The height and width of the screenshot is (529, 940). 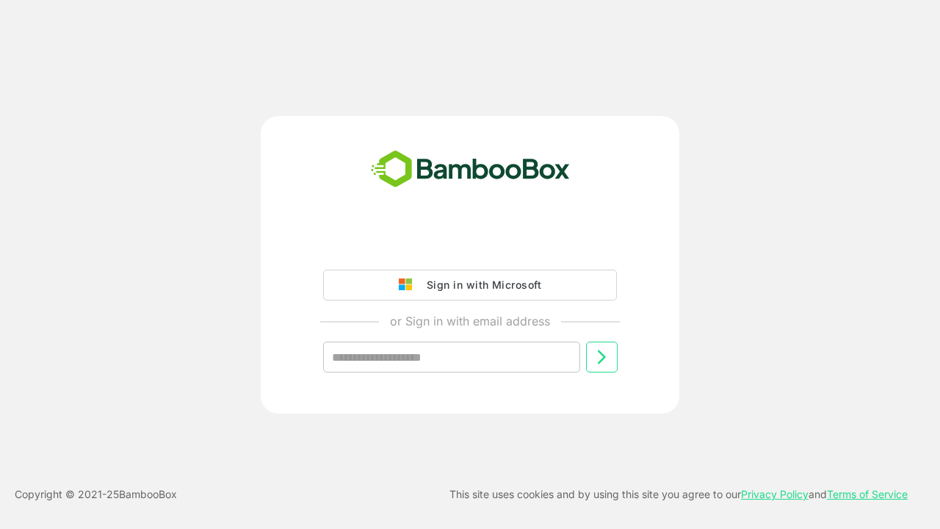 I want to click on p: This site uses cookies and by using this site you agree to our and, so click(x=678, y=494).